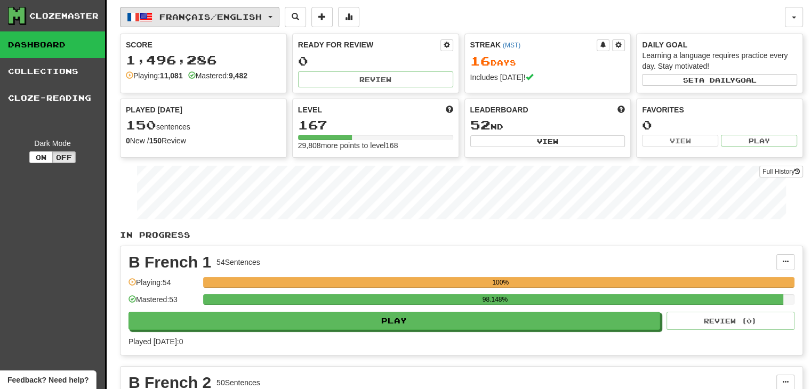 Image resolution: width=811 pixels, height=389 pixels. What do you see at coordinates (64, 157) in the screenshot?
I see `button: Off` at bounding box center [64, 157].